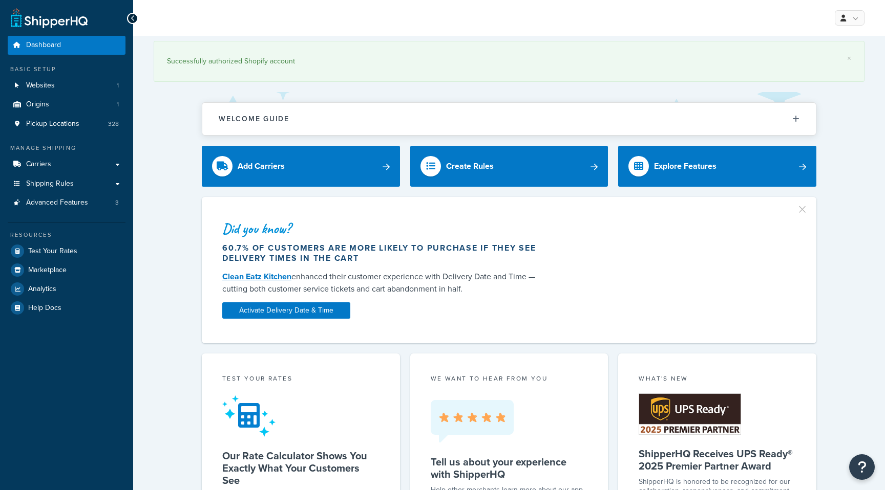 This screenshot has width=885, height=490. Describe the element at coordinates (509, 166) in the screenshot. I see `a: Create Rules` at that location.